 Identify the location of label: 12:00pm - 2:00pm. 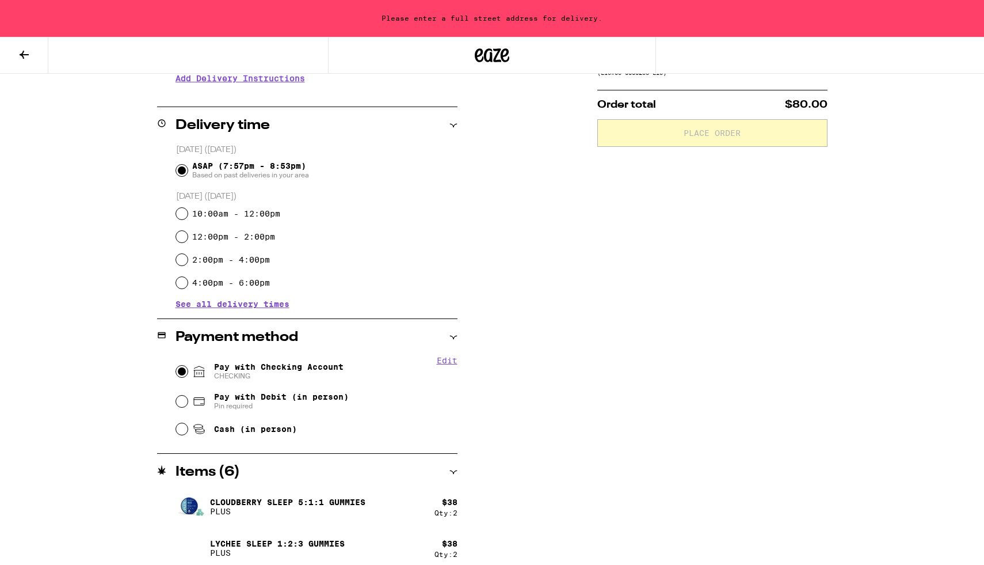
(234, 237).